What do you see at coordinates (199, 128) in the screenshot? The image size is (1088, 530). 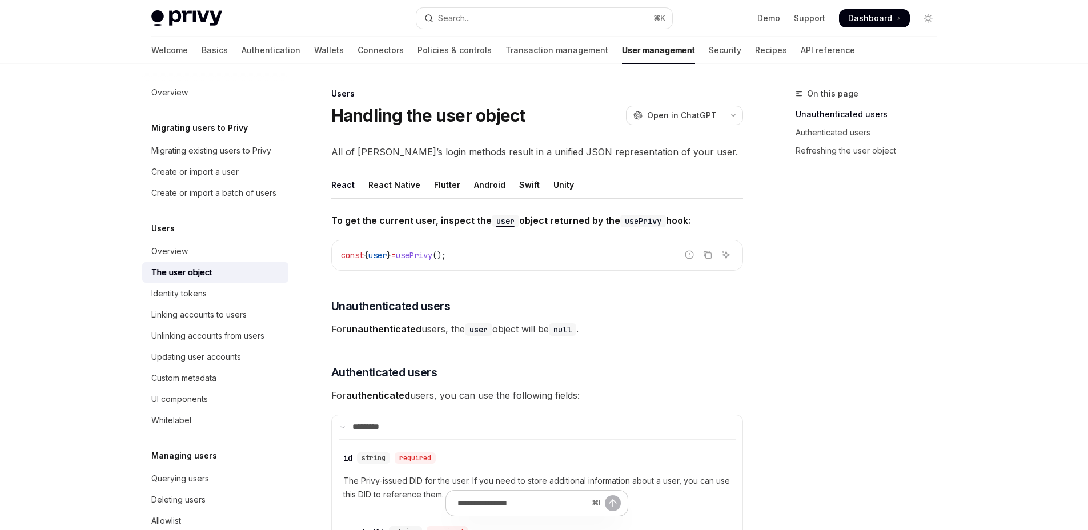 I see `h5: Migrating users to Privy` at bounding box center [199, 128].